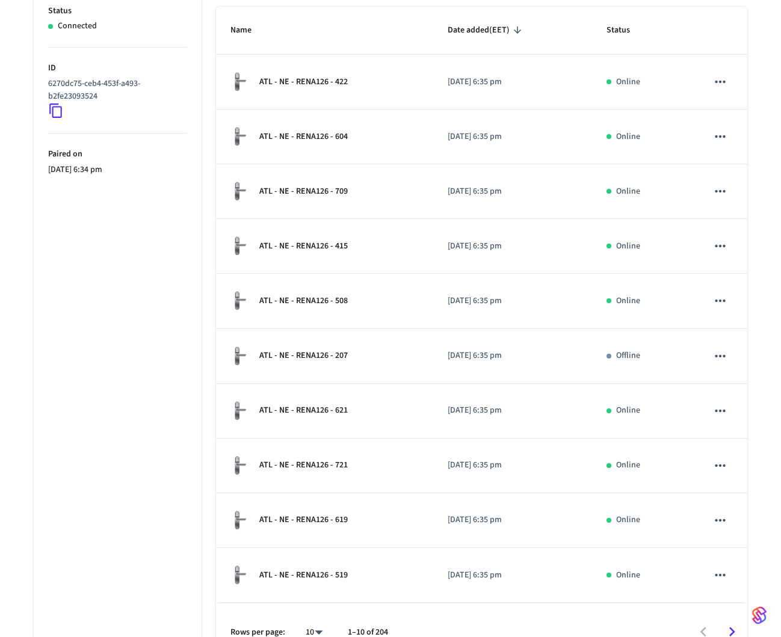 The height and width of the screenshot is (637, 781). I want to click on img: SeamLogoGradient.69752ec5.svg, so click(759, 615).